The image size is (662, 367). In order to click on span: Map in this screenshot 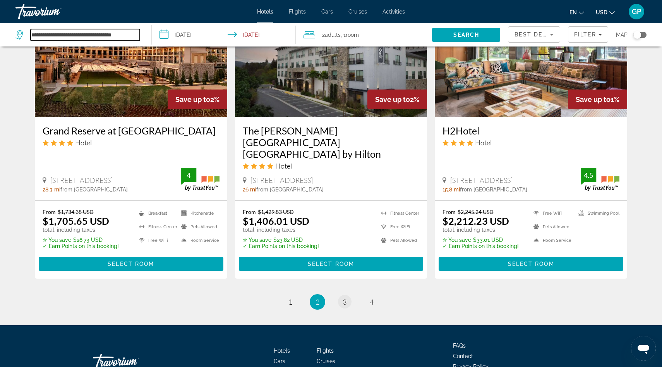, I will do `click(622, 35)`.